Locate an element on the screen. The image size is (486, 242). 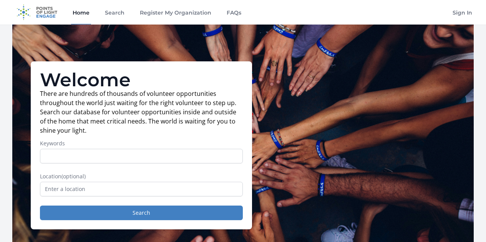
label: Keywords is located at coordinates (141, 144).